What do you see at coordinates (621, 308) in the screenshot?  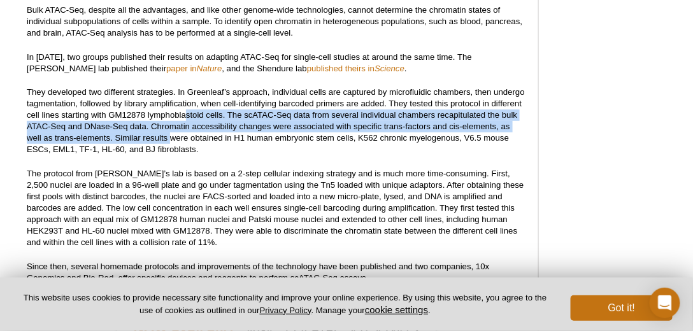 I see `button: Got it!` at bounding box center [621, 308].